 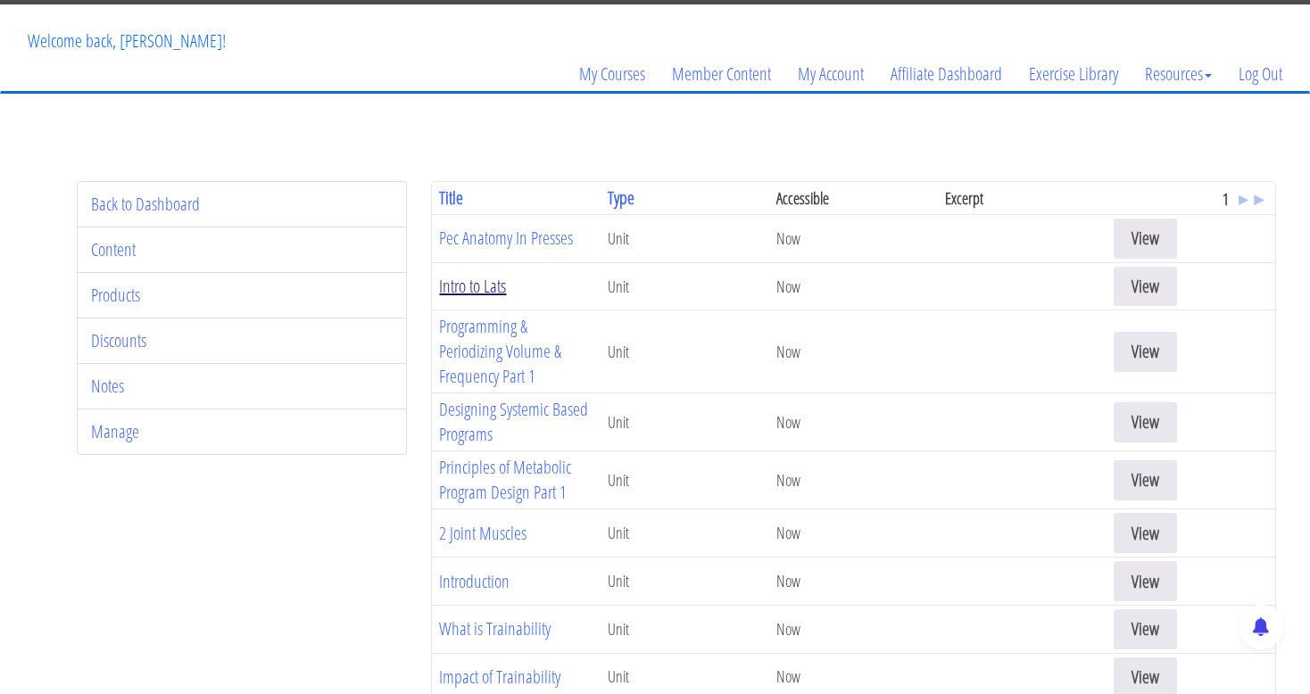 I want to click on a: Intro to Lats, so click(x=472, y=285).